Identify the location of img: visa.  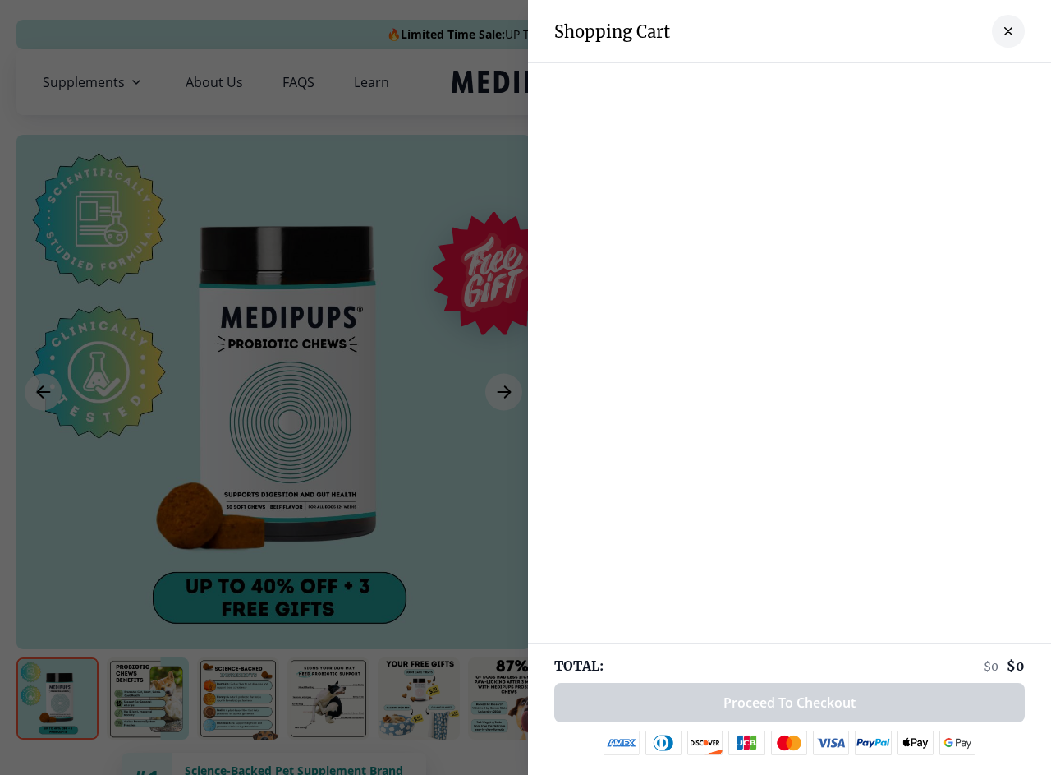
(831, 743).